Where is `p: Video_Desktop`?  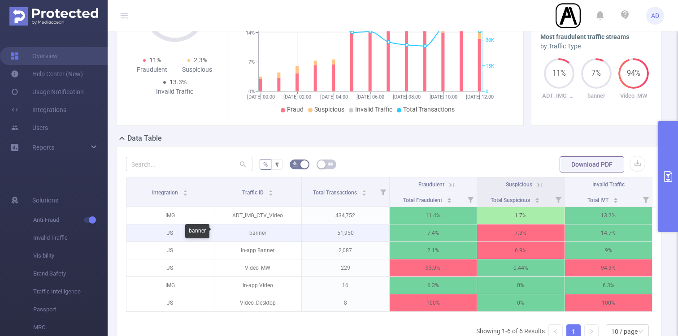 p: Video_Desktop is located at coordinates (258, 303).